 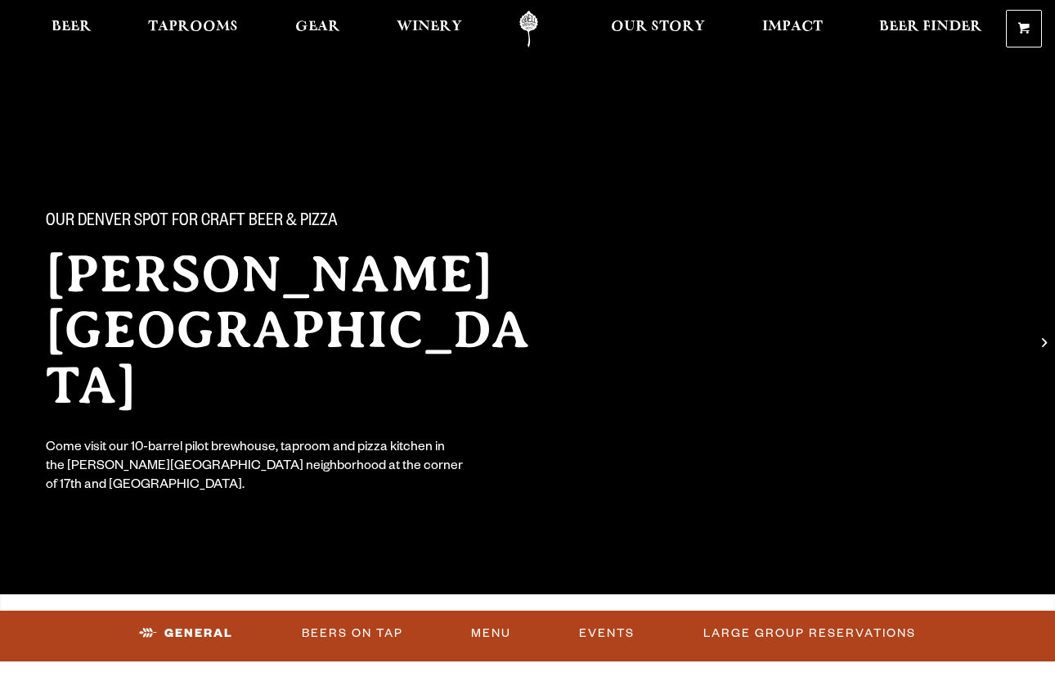 I want to click on span: Beer, so click(x=71, y=27).